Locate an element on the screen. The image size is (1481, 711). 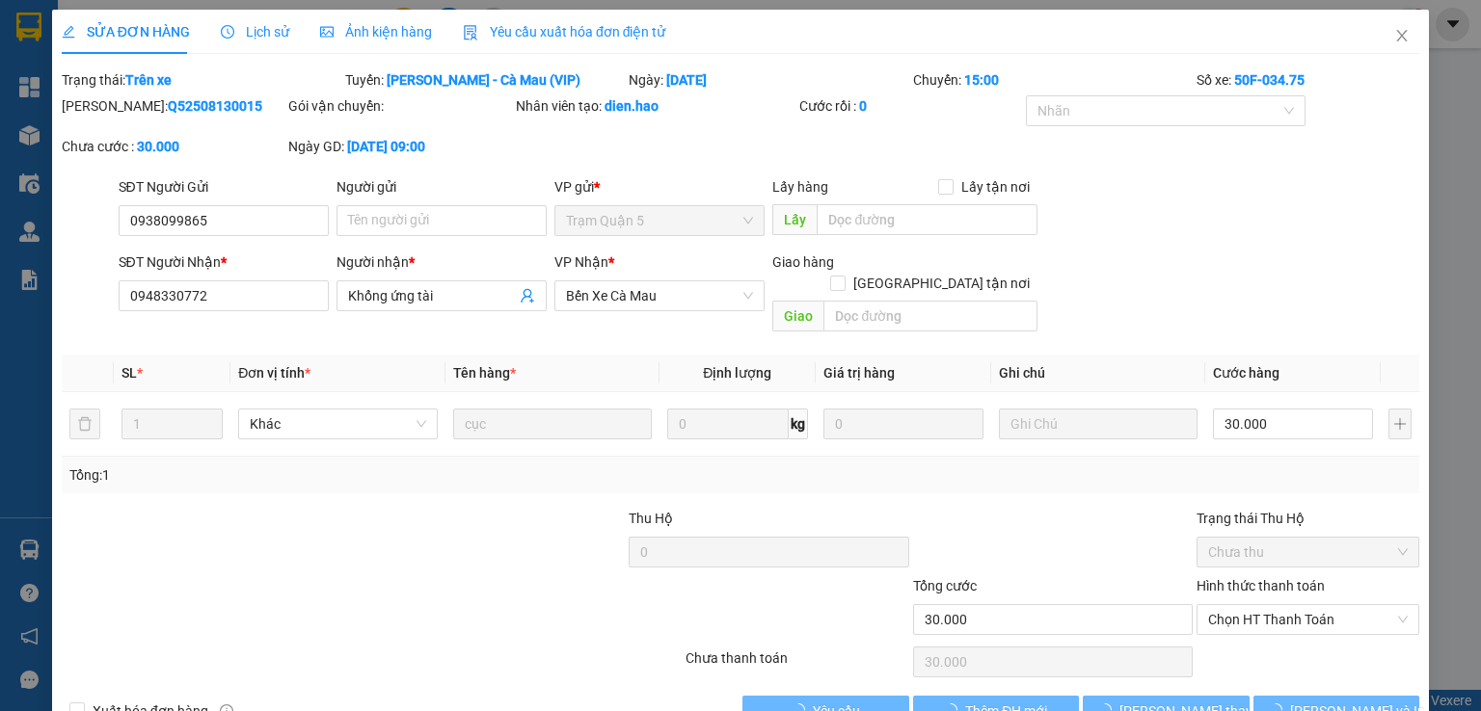
div: Tổng: 1 is located at coordinates (321, 475).